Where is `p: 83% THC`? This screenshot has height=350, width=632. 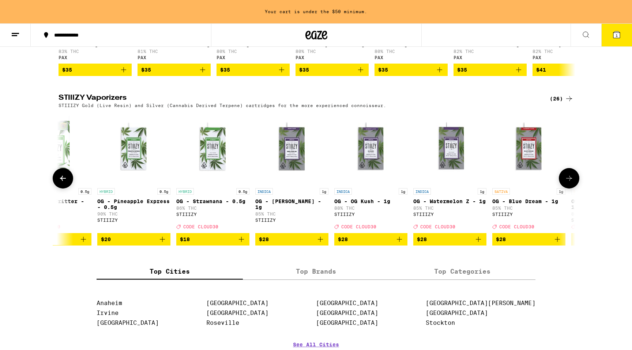
p: 83% THC is located at coordinates (95, 51).